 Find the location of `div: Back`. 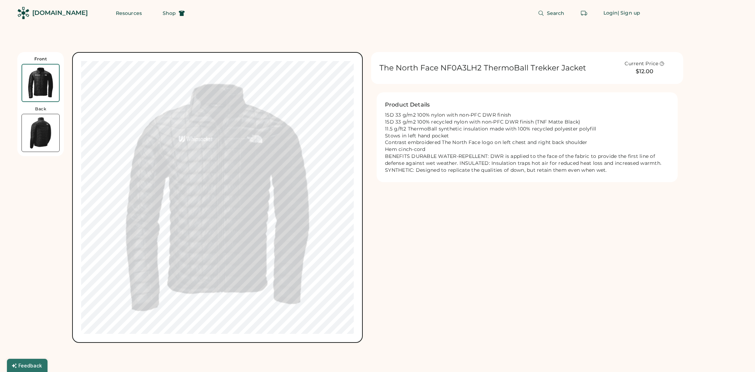

div: Back is located at coordinates (41, 109).